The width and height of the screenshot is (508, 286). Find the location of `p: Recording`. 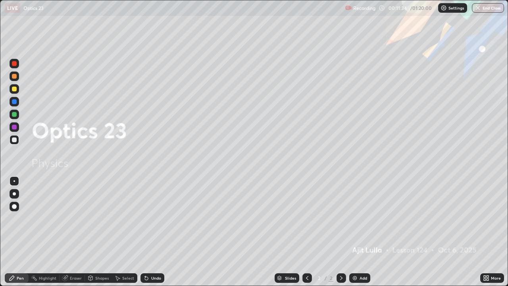

p: Recording is located at coordinates (364, 8).